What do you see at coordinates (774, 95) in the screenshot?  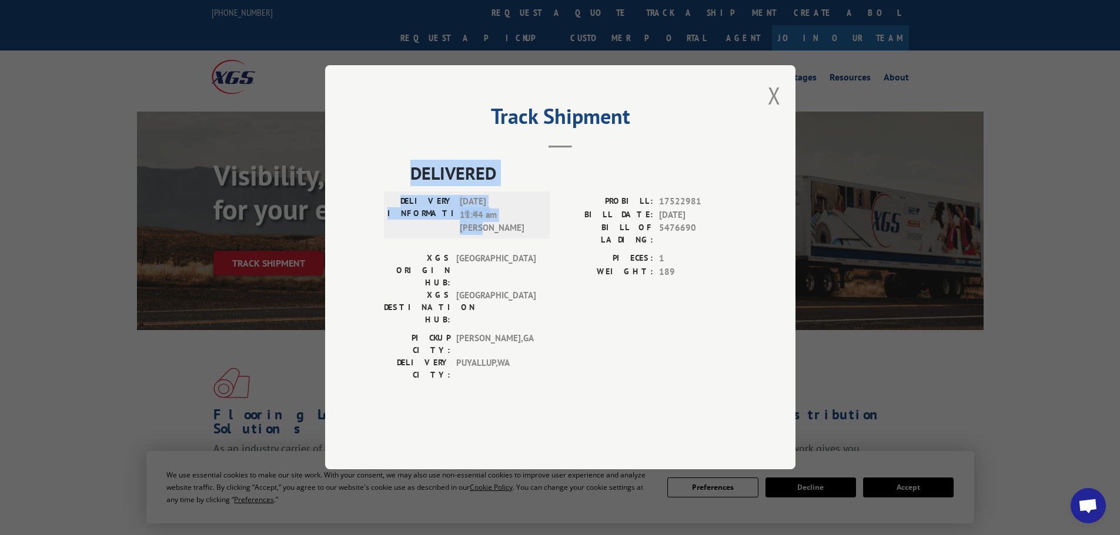 I see `button: Close modal` at bounding box center [774, 95].